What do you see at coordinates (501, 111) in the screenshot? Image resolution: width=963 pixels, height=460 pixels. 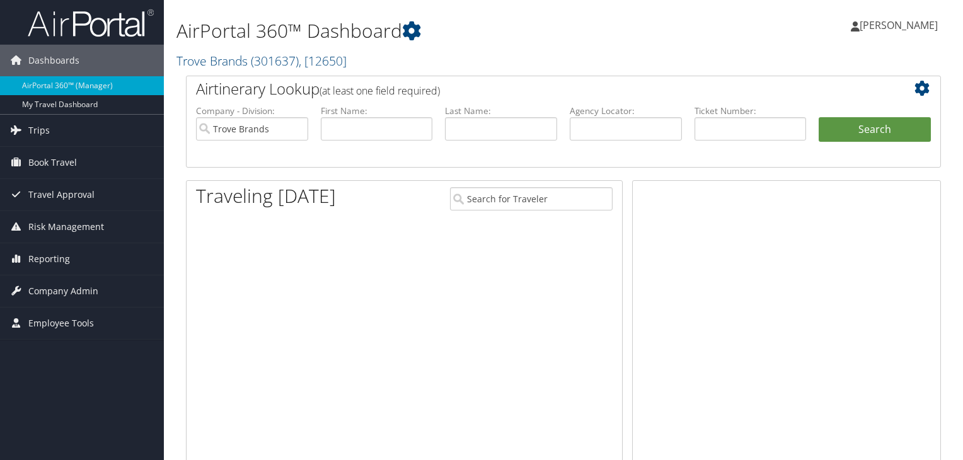 I see `label: Last Name:` at bounding box center [501, 111].